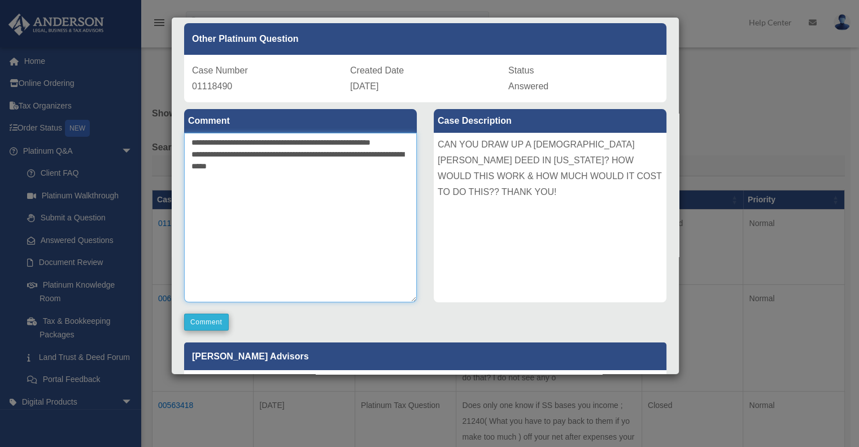 Image resolution: width=859 pixels, height=447 pixels. I want to click on div: Other Platinum Question, so click(425, 39).